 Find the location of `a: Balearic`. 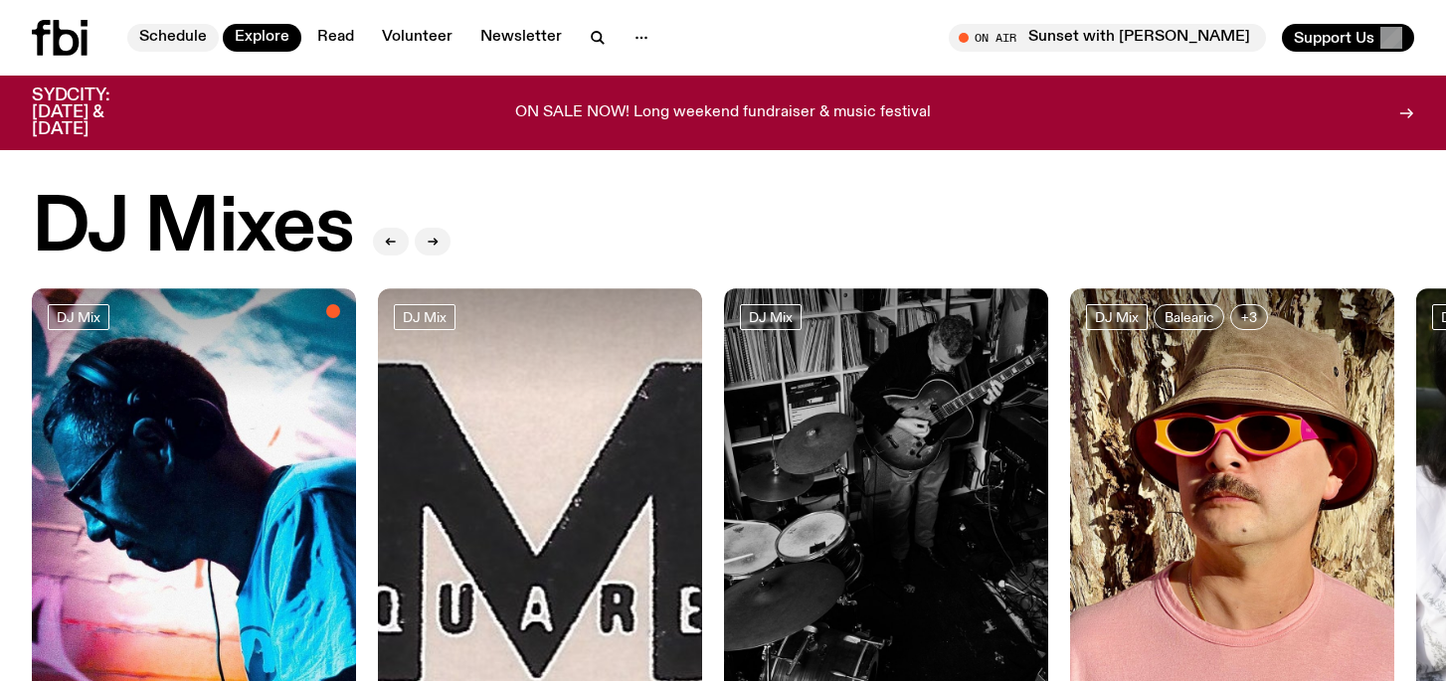

a: Balearic is located at coordinates (1189, 317).